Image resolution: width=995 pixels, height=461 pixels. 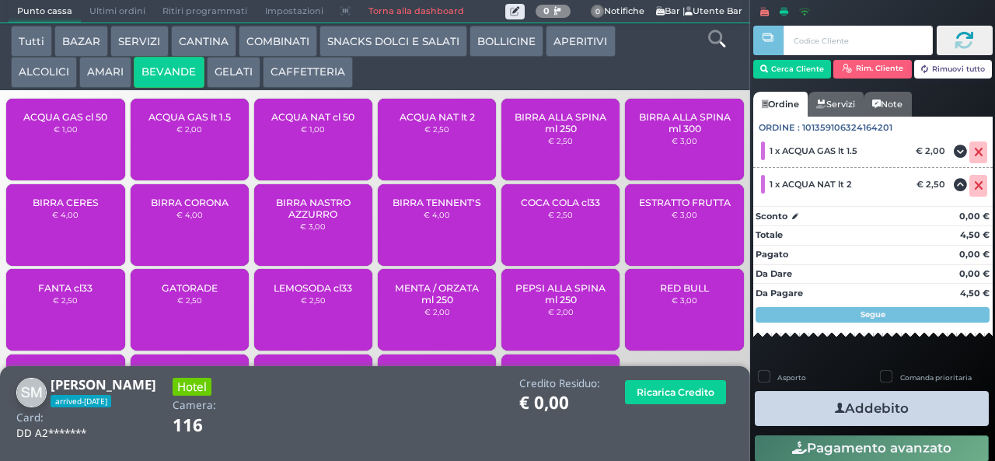 What do you see at coordinates (194, 405) in the screenshot?
I see `h4: Camera:` at bounding box center [194, 405].